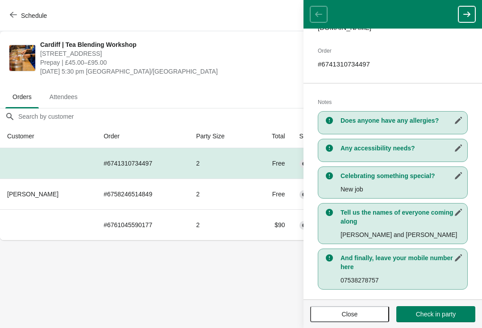 The height and width of the screenshot is (328, 482). What do you see at coordinates (22, 58) in the screenshot?
I see `img: Cardiff | Tea Blending Workshop` at bounding box center [22, 58].